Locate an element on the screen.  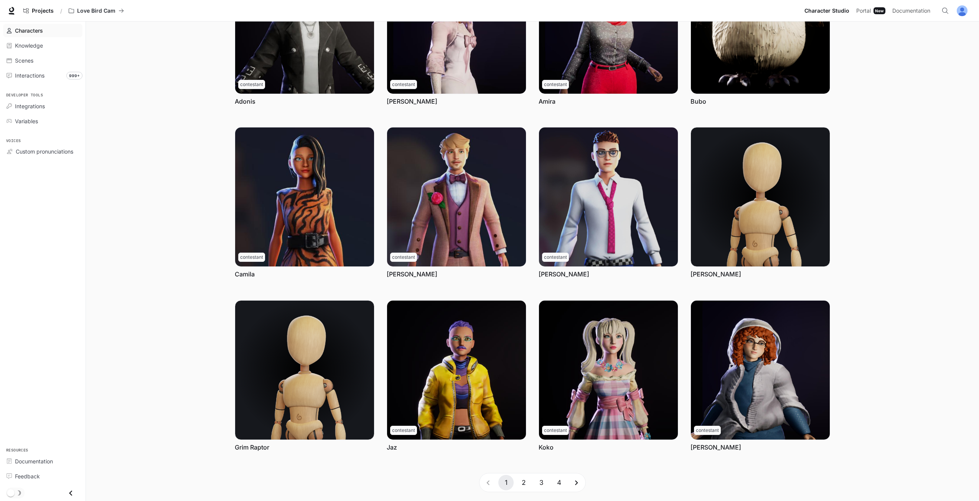
p: Love Bird Cam is located at coordinates (96, 11).